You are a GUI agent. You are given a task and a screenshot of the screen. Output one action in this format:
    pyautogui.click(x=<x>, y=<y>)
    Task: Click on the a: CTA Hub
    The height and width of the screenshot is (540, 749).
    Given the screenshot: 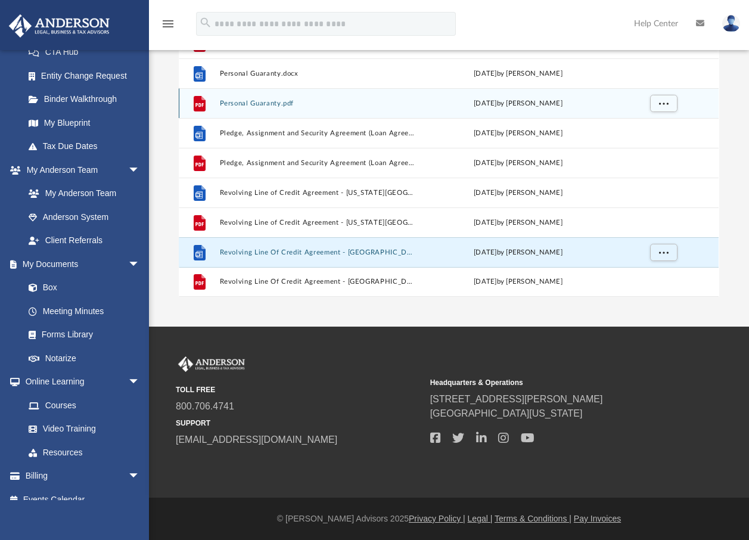 What is the action you would take?
    pyautogui.click(x=87, y=52)
    